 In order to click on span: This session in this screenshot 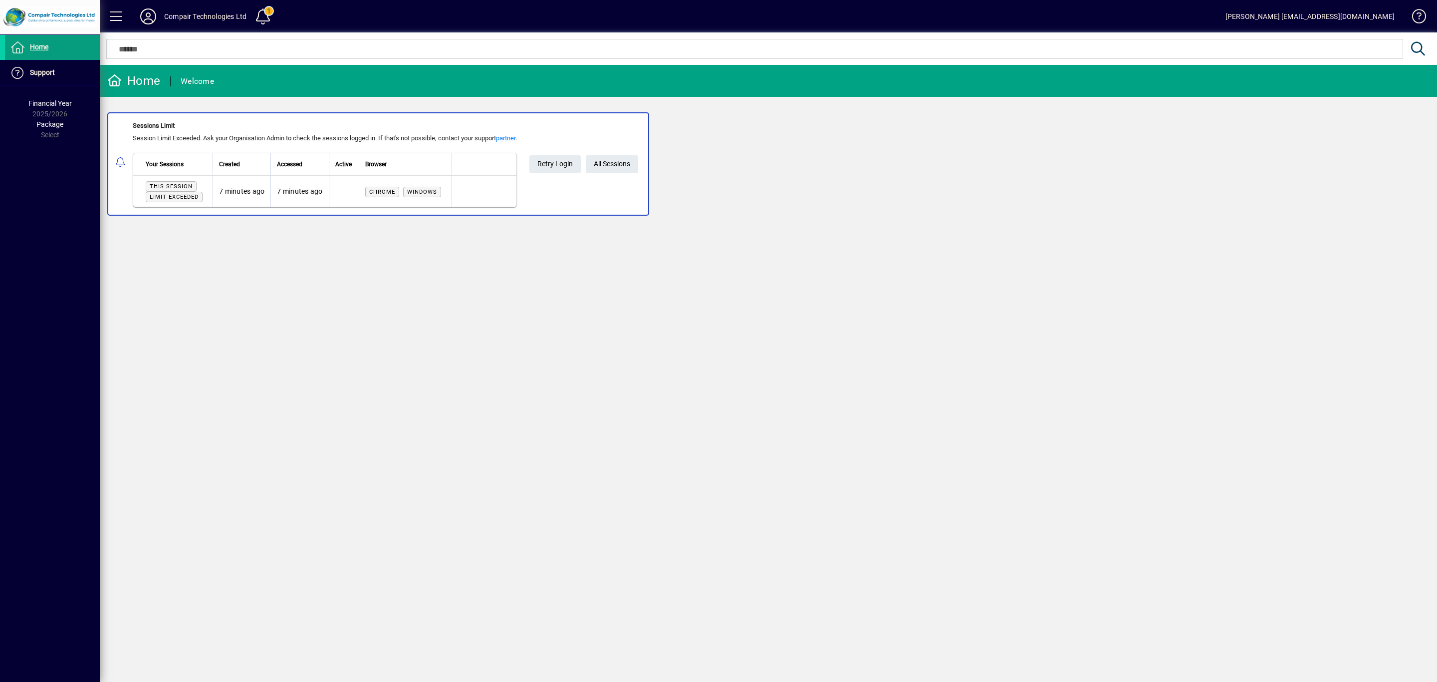, I will do `click(171, 186)`.